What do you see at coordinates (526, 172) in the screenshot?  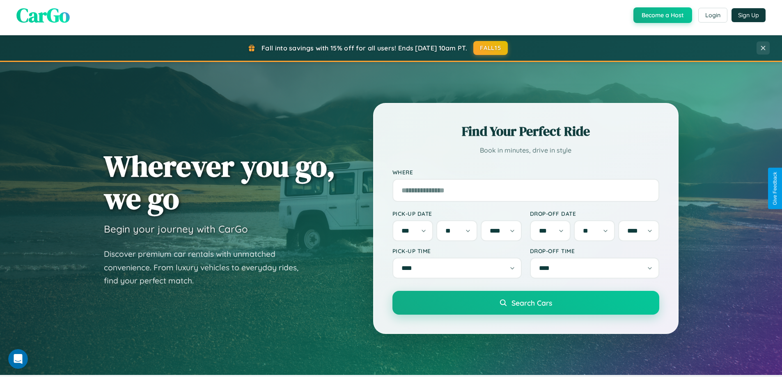 I see `label: Where` at bounding box center [526, 172].